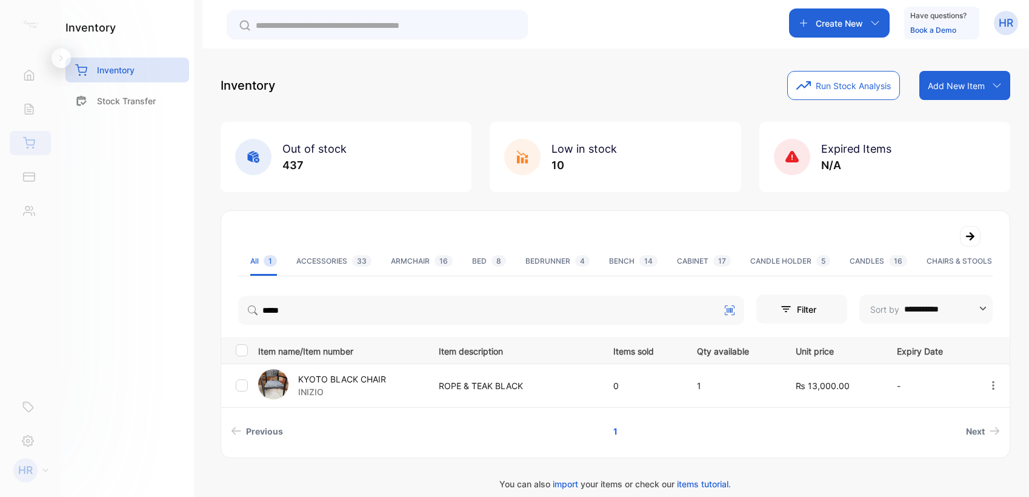  I want to click on span: 4, so click(582, 261).